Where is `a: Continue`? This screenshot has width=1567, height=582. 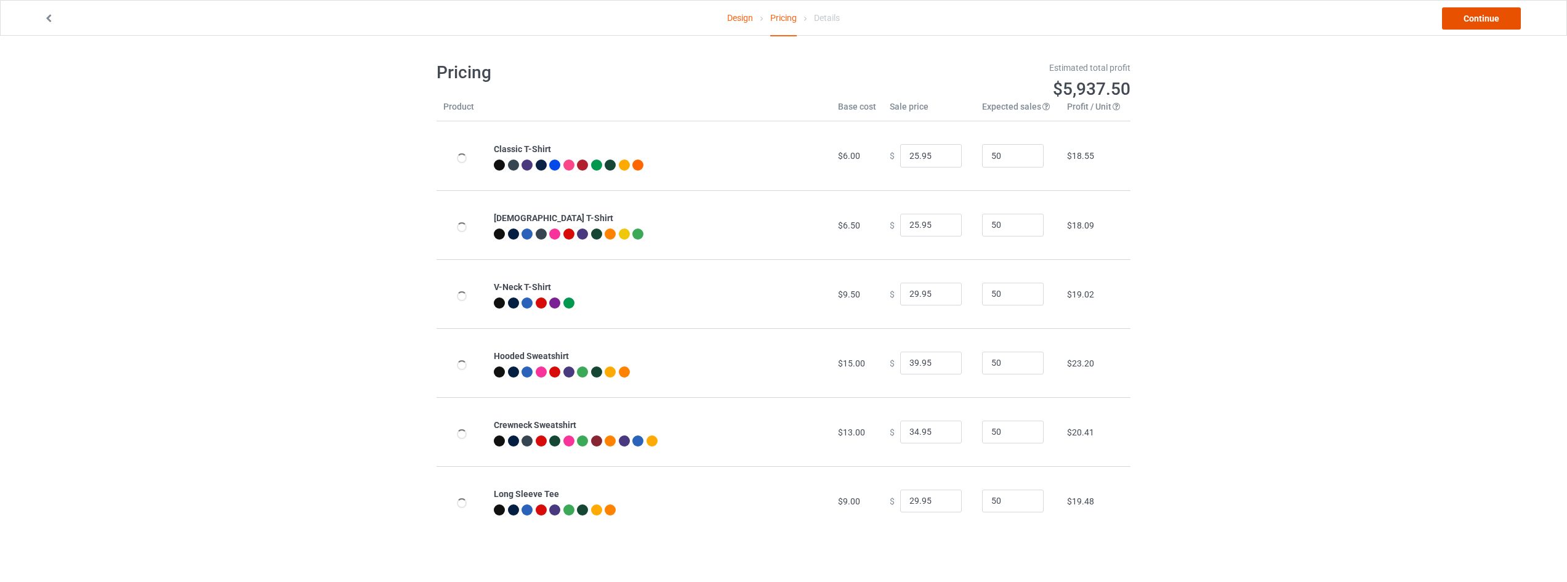
a: Continue is located at coordinates (1481, 18).